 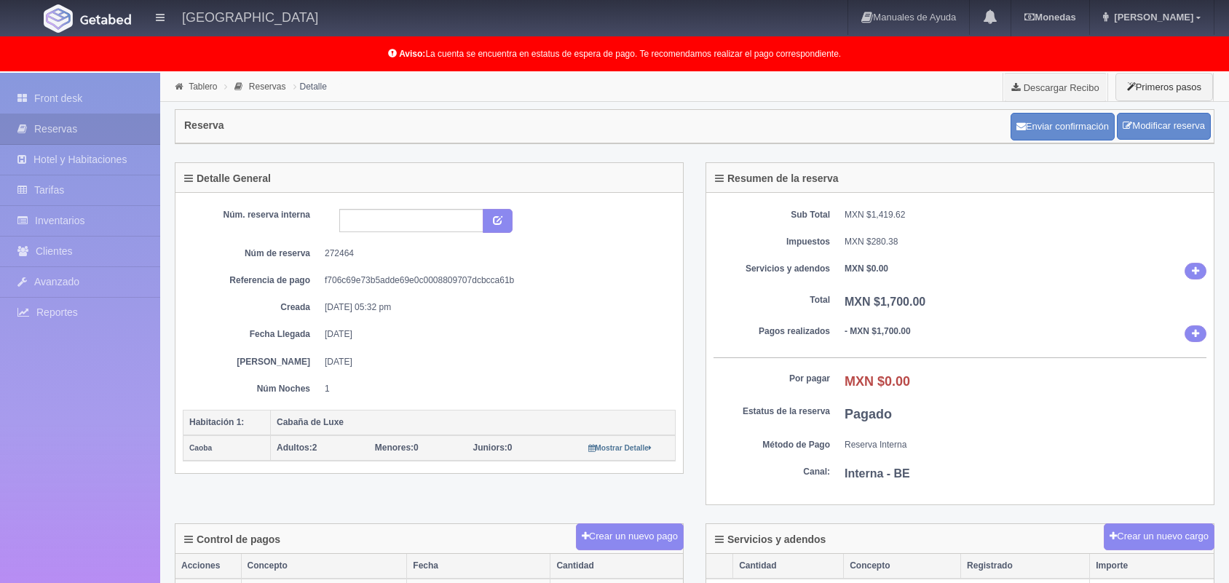 I want to click on b: Habitación 1:, so click(x=216, y=422).